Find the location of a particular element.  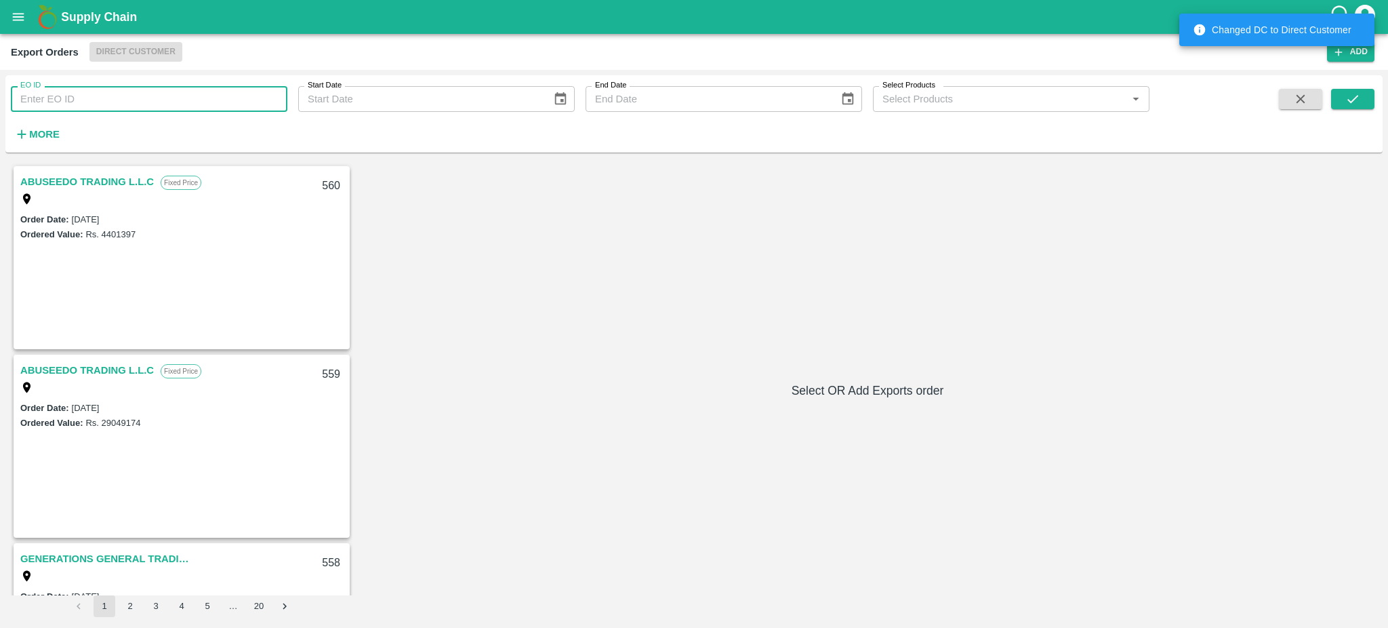

b: Supply Chain is located at coordinates (99, 17).